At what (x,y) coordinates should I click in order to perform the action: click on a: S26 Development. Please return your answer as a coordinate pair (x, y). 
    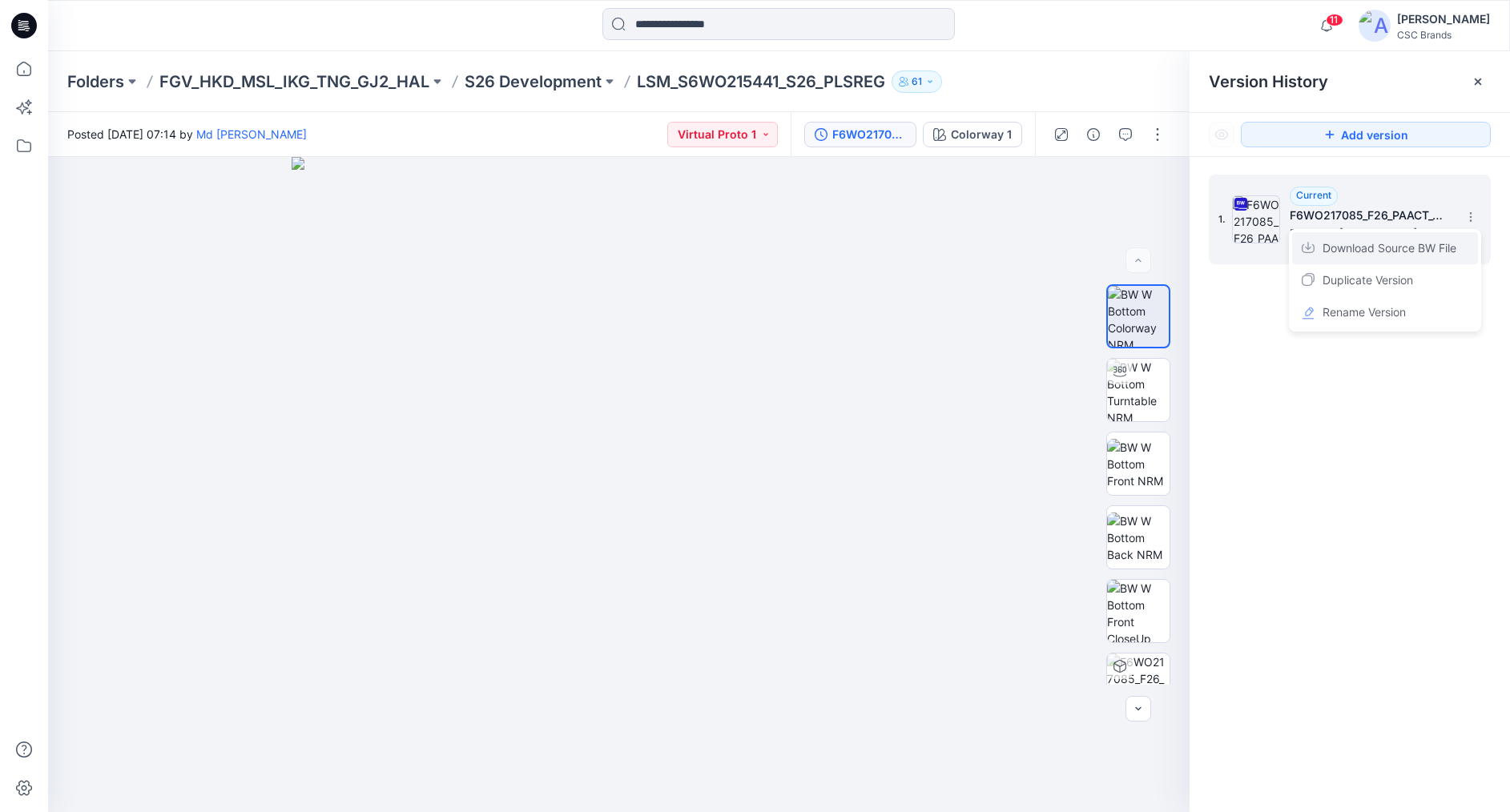
    Looking at the image, I should click on (533, 82).